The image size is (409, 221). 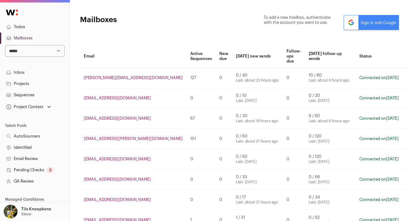 What do you see at coordinates (26, 214) in the screenshot?
I see `p: Sieve` at bounding box center [26, 214].